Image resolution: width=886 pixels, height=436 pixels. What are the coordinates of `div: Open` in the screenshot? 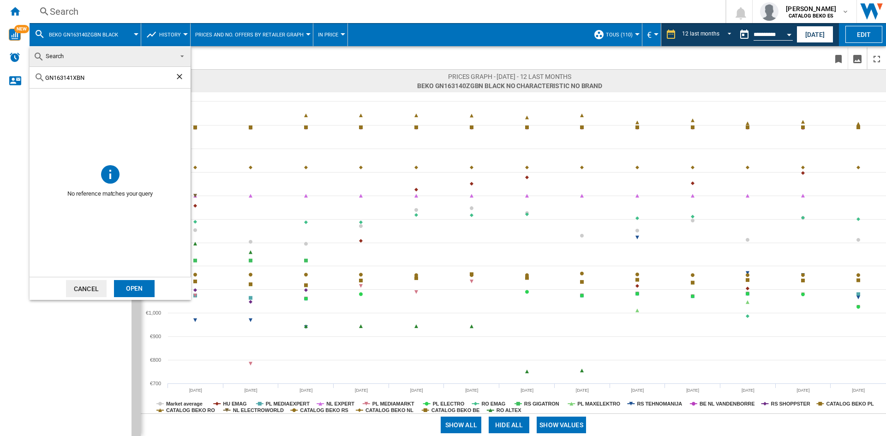 It's located at (134, 288).